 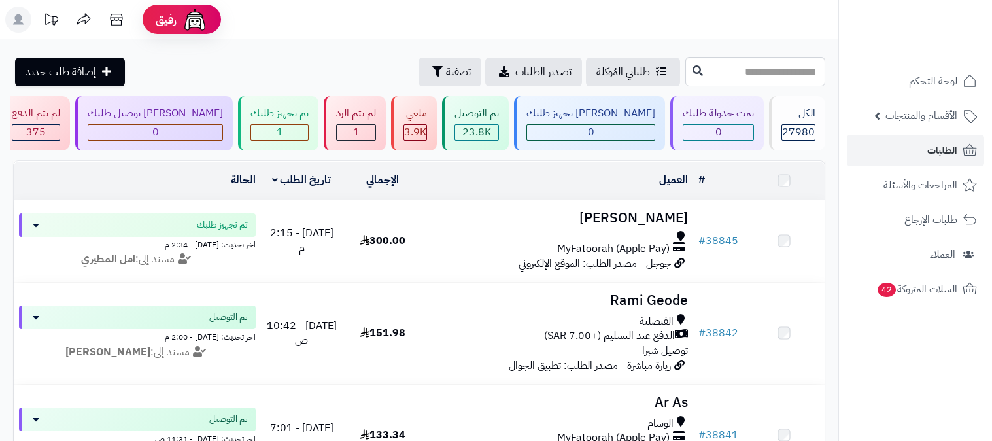 I want to click on span: العملاء, so click(x=942, y=254).